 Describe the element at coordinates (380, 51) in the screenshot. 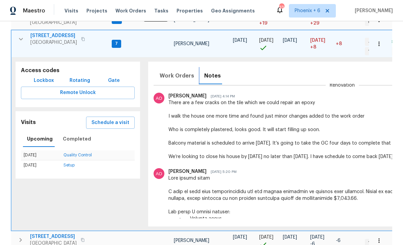

I see `span: 1 Accepted` at that location.